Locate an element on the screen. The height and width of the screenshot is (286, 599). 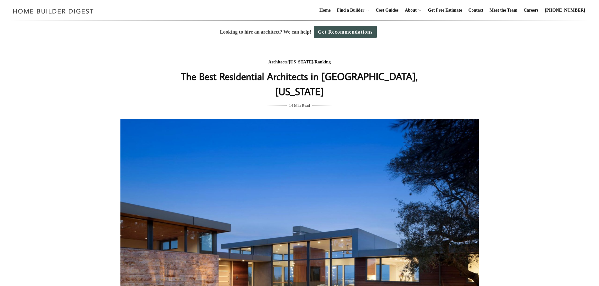
a: Careers is located at coordinates (531, 10).